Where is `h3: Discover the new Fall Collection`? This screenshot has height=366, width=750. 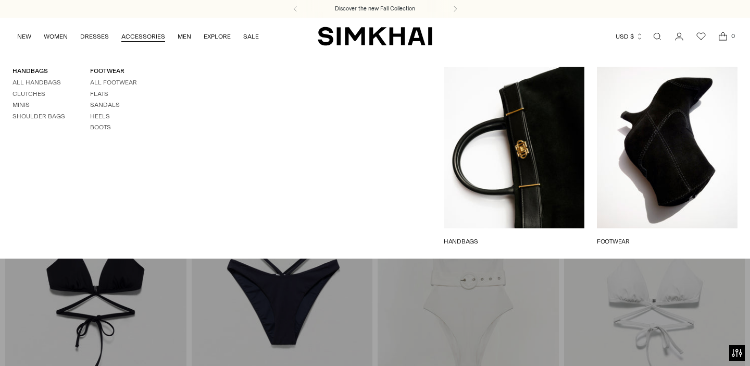 h3: Discover the new Fall Collection is located at coordinates (375, 9).